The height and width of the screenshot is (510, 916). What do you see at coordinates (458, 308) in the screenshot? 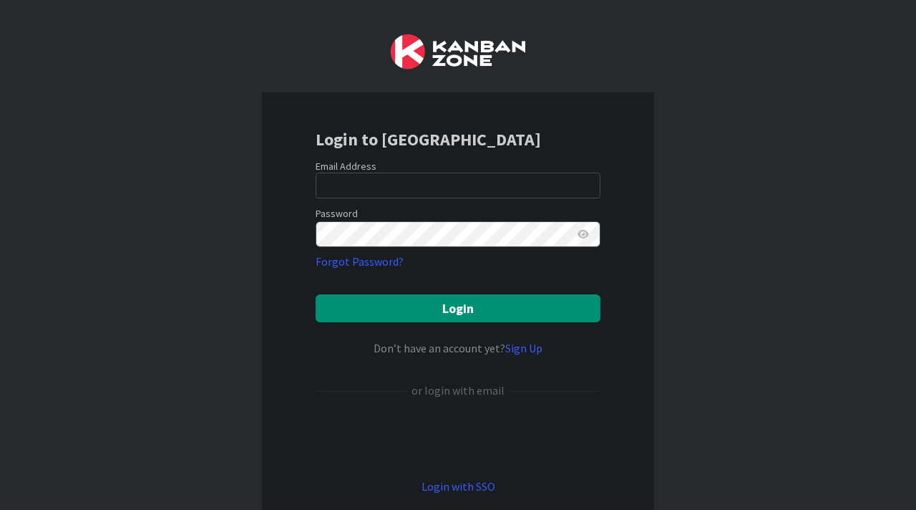
I see `button: Login` at bounding box center [458, 308].